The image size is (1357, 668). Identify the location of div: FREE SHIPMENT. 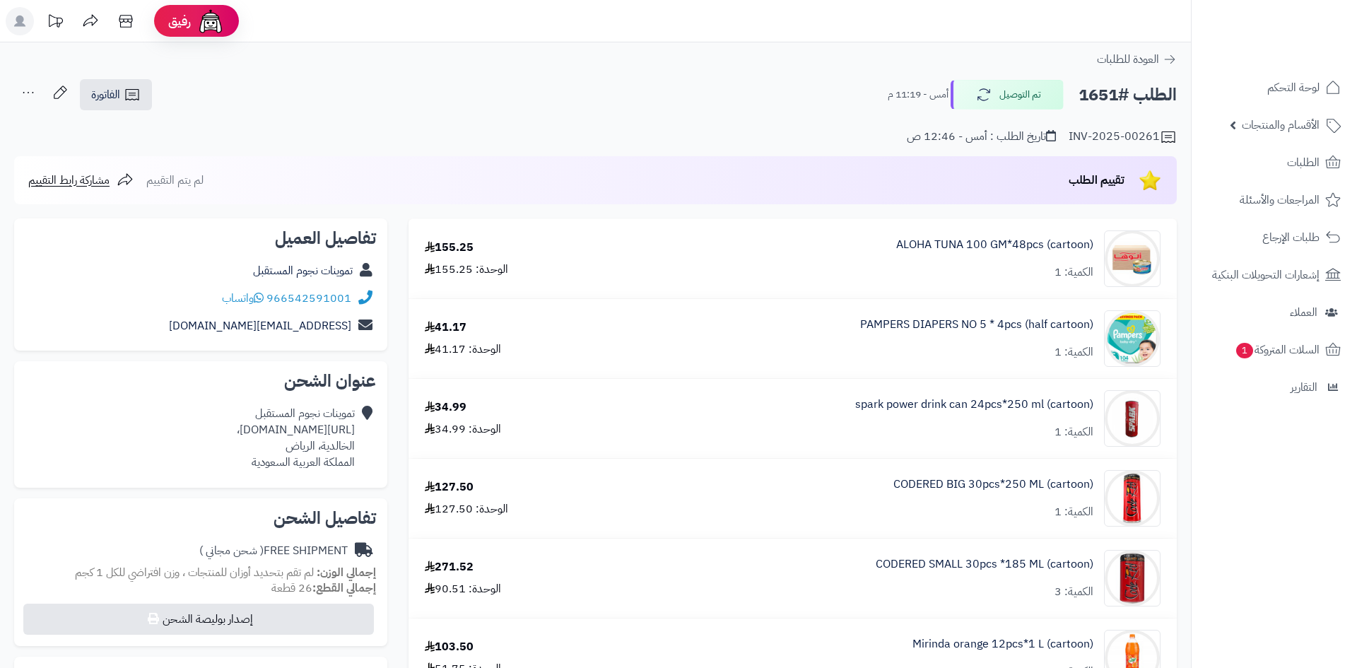
(274, 551).